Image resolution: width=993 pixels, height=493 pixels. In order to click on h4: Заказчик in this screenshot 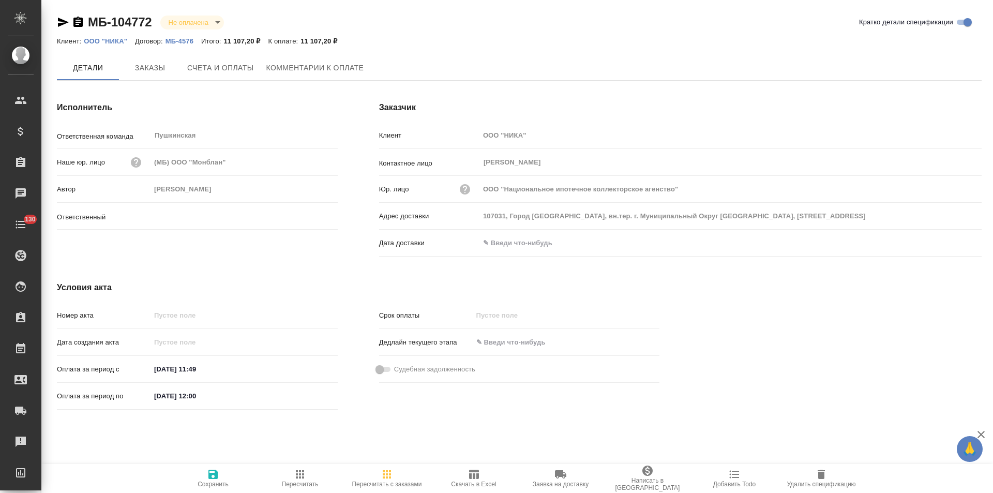, I will do `click(680, 108)`.